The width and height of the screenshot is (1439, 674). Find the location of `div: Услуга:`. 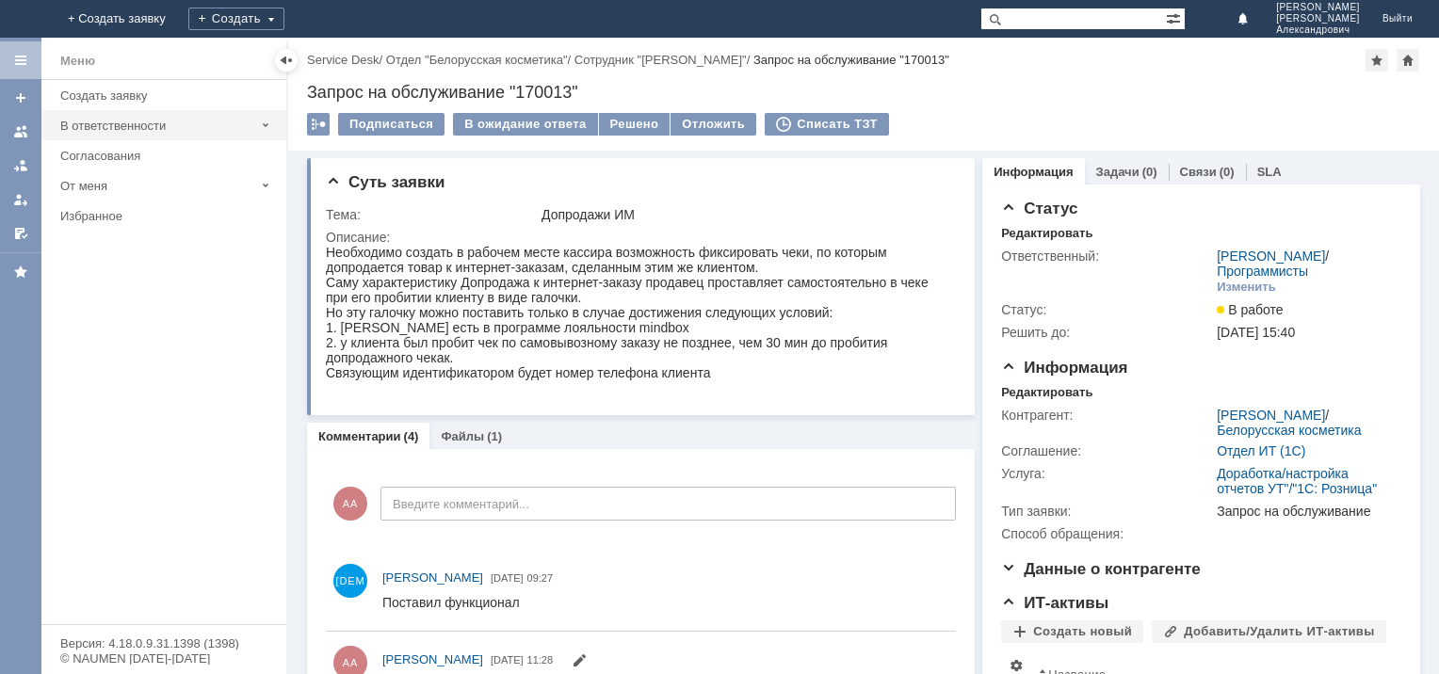

div: Услуга: is located at coordinates (1107, 474).